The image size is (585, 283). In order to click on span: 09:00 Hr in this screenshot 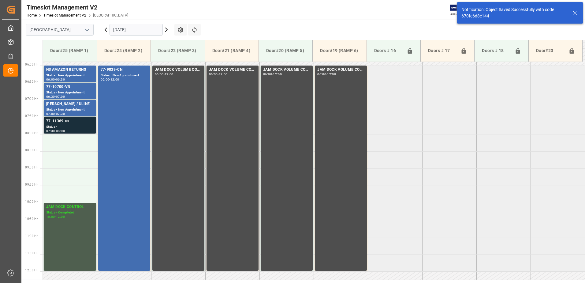, I will do `click(31, 167)`.